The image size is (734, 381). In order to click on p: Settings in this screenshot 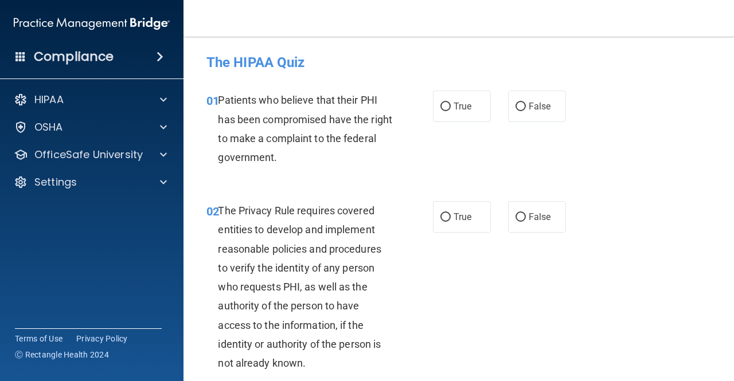, I will do `click(56, 182)`.